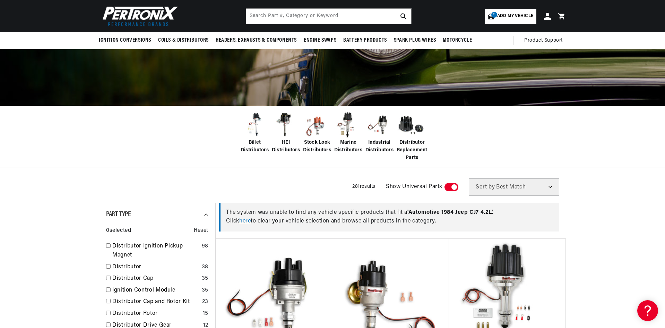 The height and width of the screenshot is (328, 665). What do you see at coordinates (415, 40) in the screenshot?
I see `span: Spark Plug Wires` at bounding box center [415, 40].